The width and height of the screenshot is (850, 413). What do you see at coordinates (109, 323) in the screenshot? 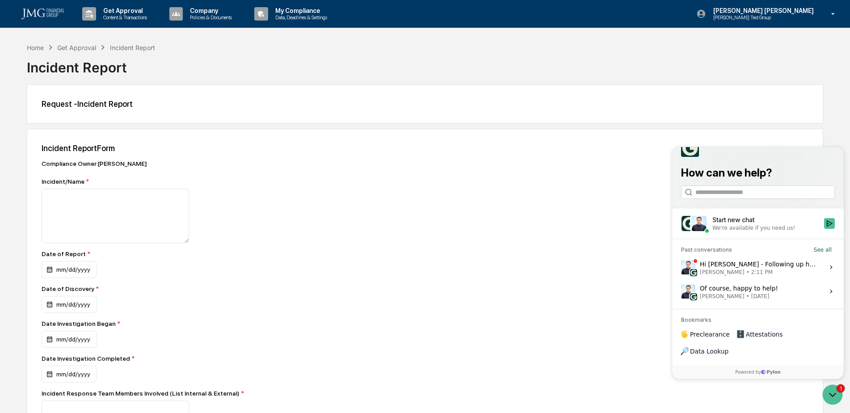
I see `div: Date Investigation Began` at bounding box center [109, 323].